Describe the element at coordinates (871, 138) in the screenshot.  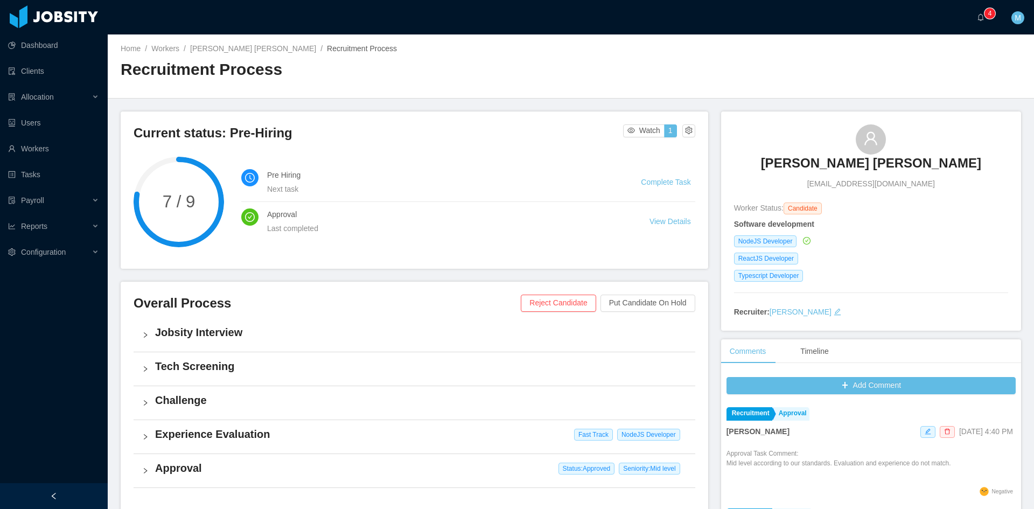
I see `i: icon: user` at that location.